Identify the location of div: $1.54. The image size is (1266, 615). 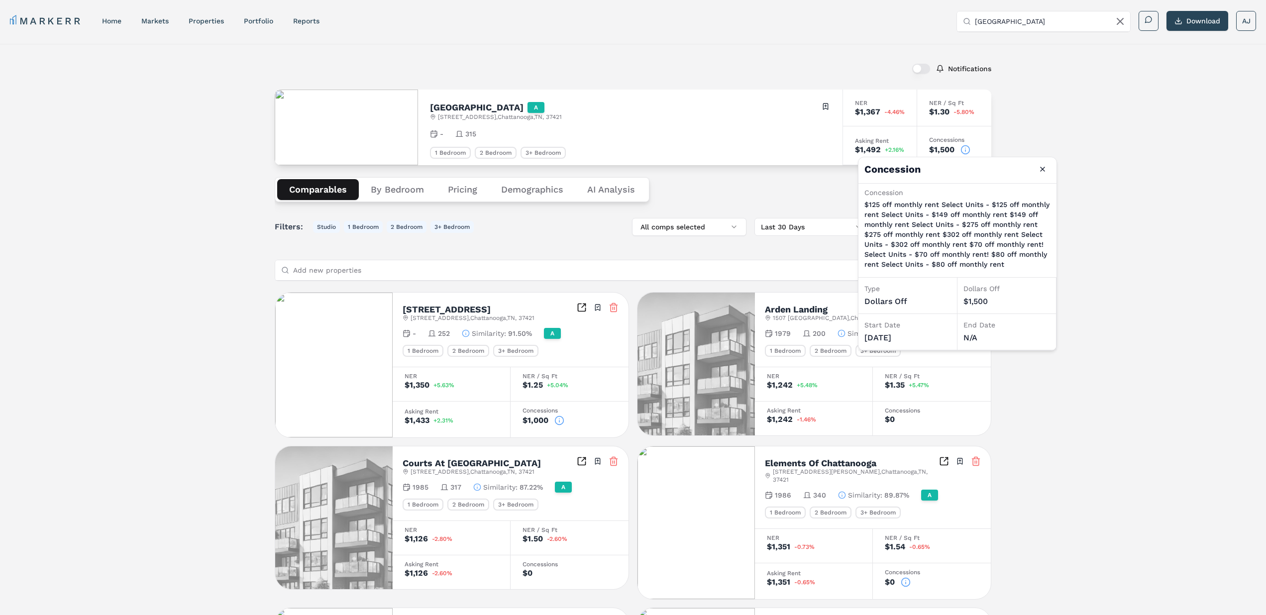
(895, 547).